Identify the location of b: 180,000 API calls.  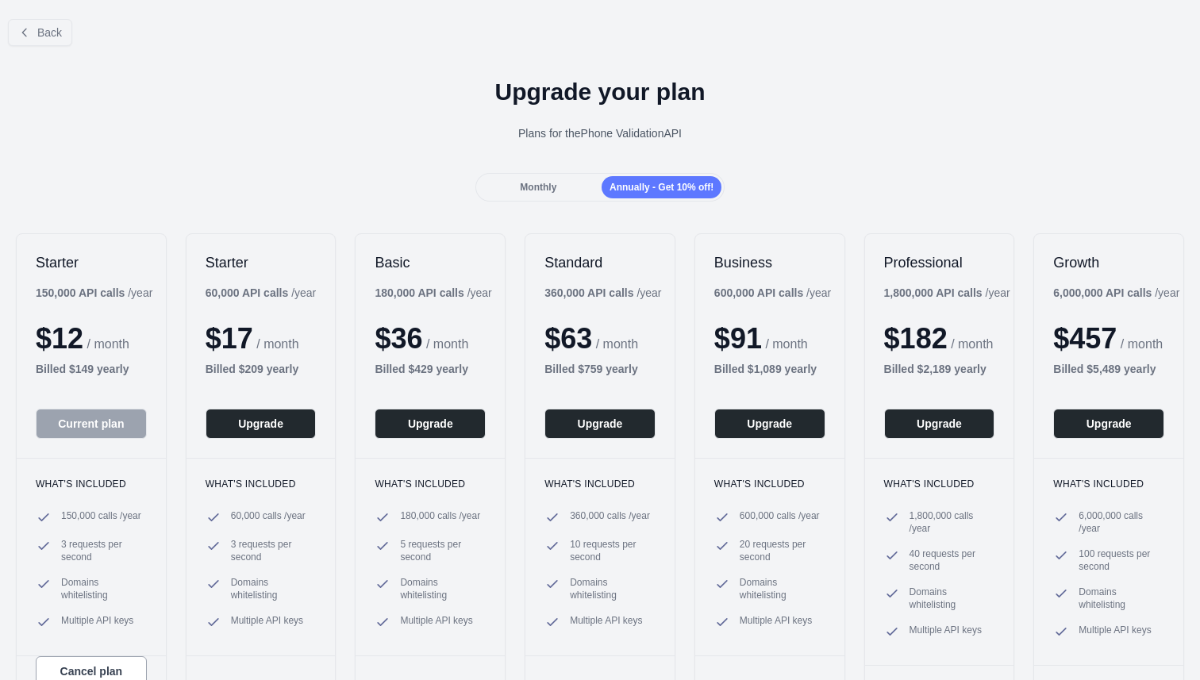
(419, 293).